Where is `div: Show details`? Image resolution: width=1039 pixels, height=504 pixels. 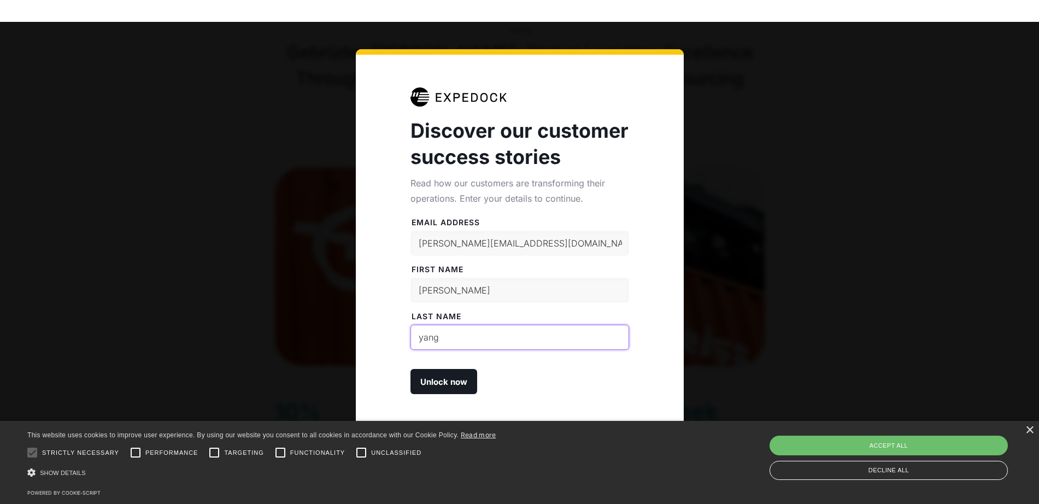
div: Show details is located at coordinates (262, 473).